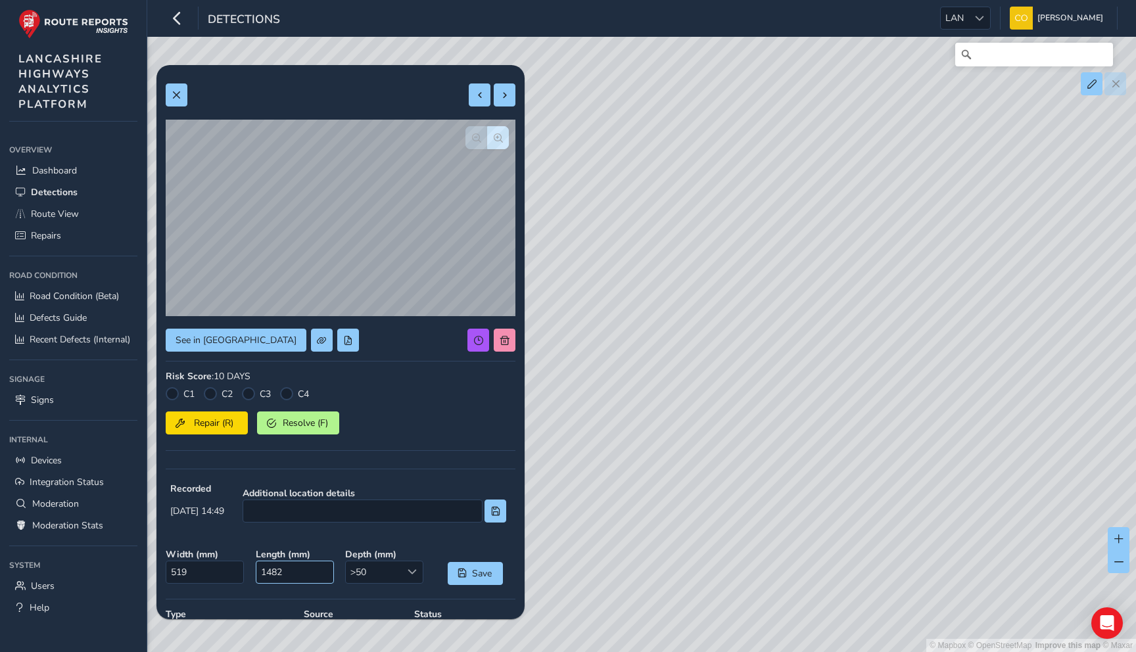 The width and height of the screenshot is (1136, 652). I want to click on a: Help, so click(73, 607).